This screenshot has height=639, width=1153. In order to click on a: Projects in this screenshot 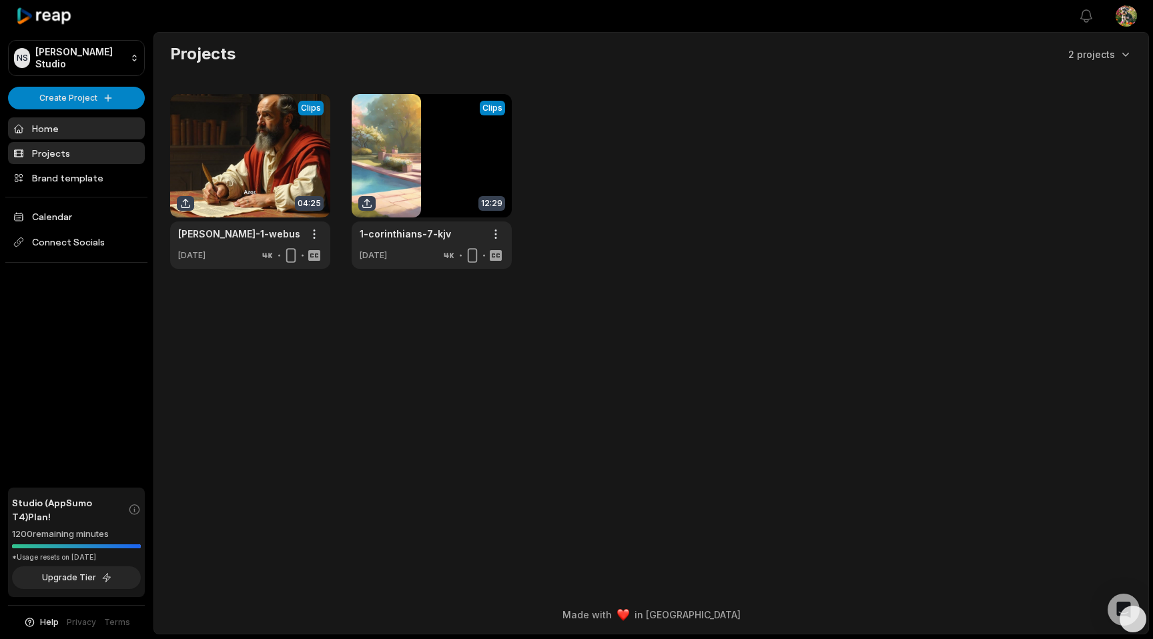, I will do `click(76, 153)`.